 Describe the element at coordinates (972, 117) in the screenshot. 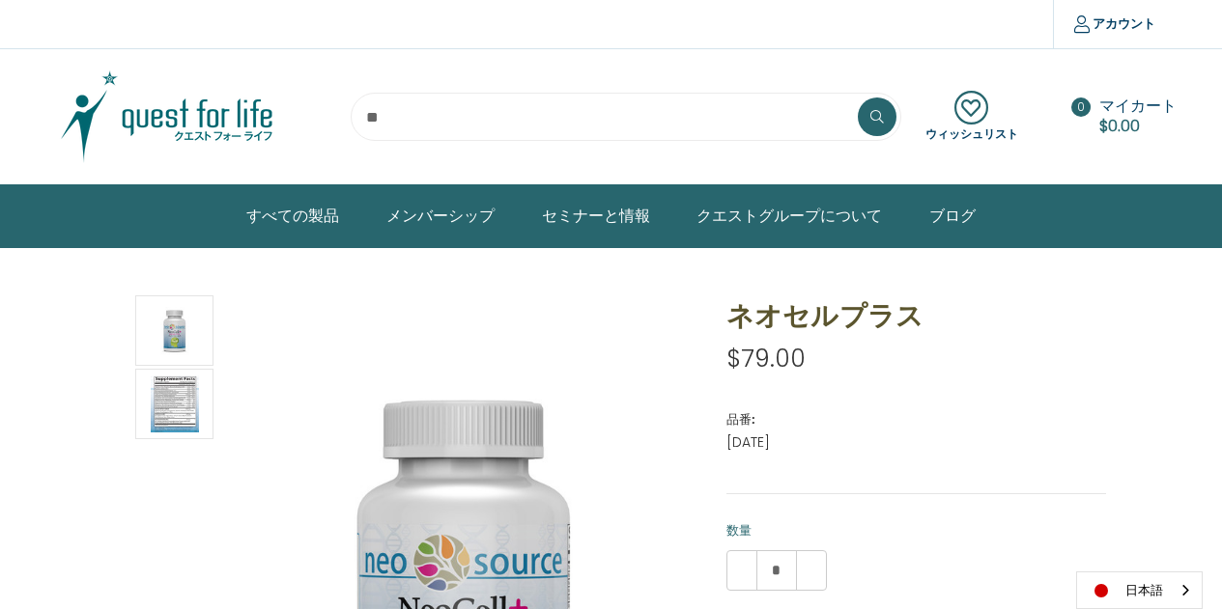

I see `a: ウィッシュリスト` at that location.